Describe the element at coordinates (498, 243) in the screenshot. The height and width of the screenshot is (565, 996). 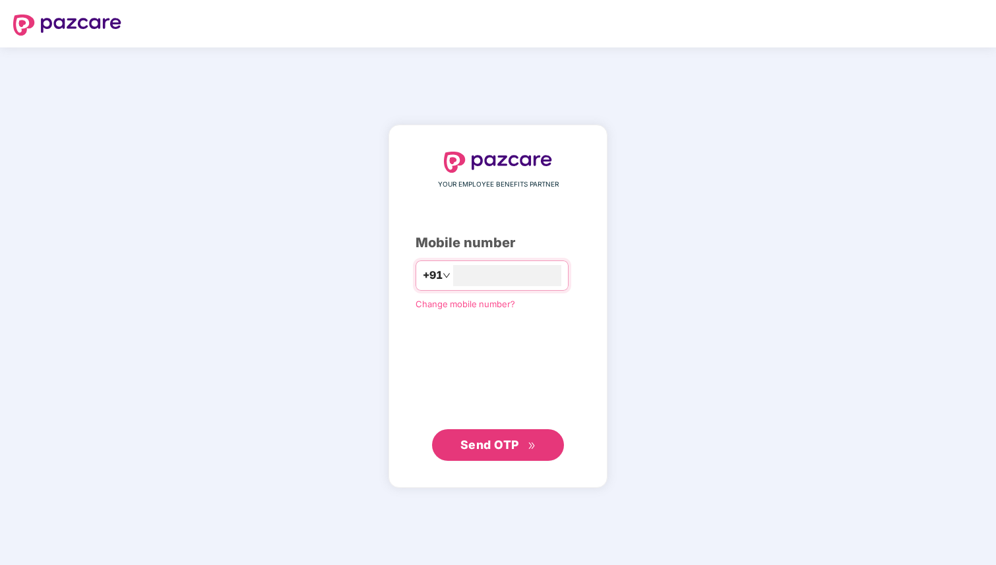
I see `div: Mobile number` at that location.